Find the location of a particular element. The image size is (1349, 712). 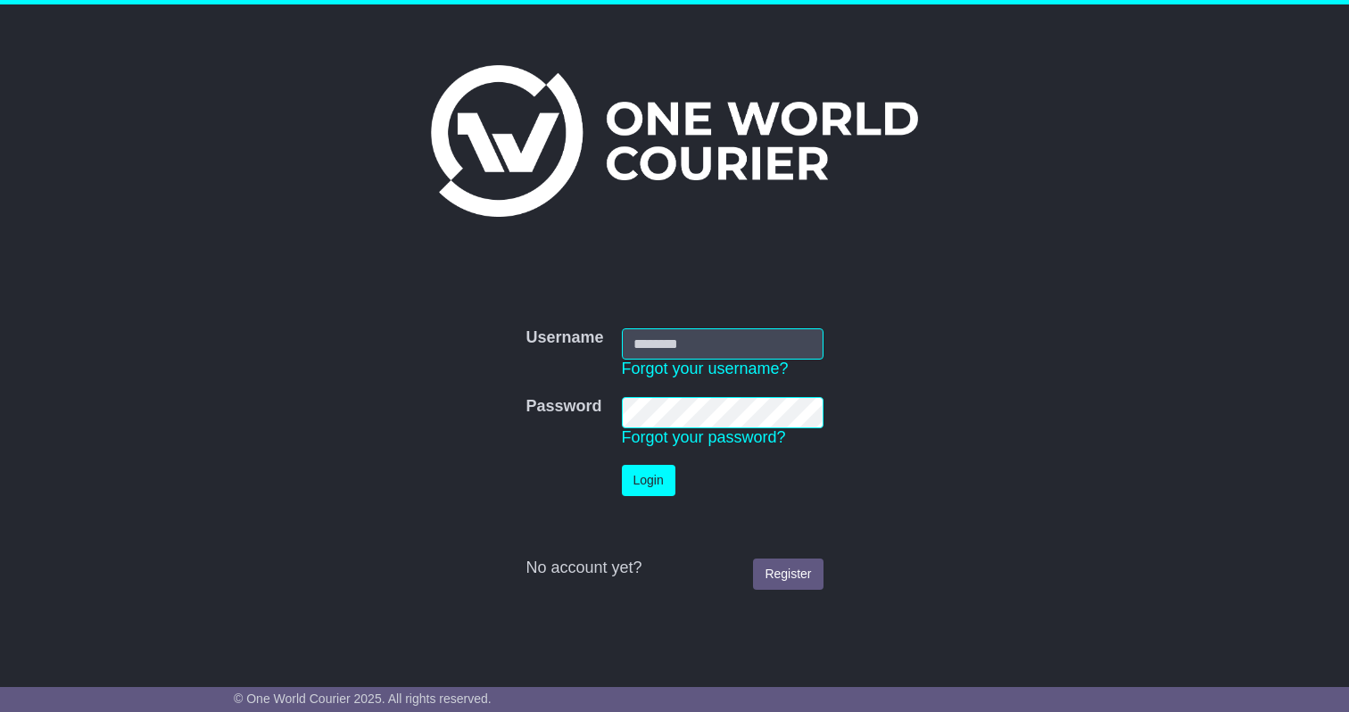

a: Forgot your password? is located at coordinates (704, 437).